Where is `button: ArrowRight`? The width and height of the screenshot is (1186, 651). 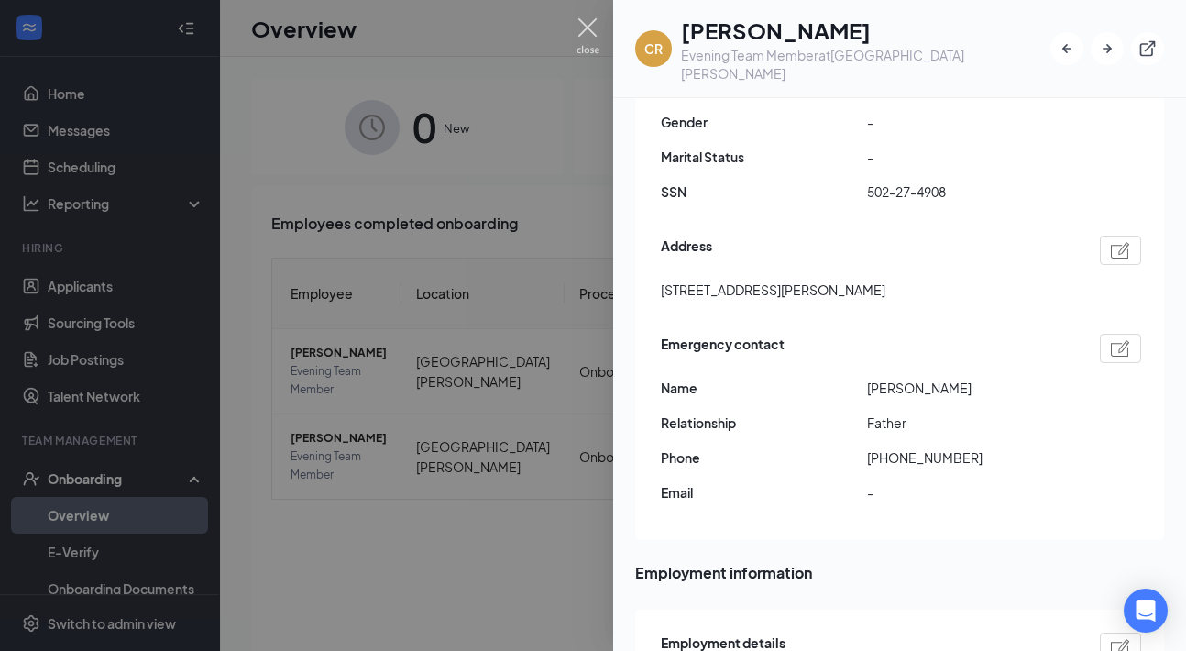 button: ArrowRight is located at coordinates (1107, 49).